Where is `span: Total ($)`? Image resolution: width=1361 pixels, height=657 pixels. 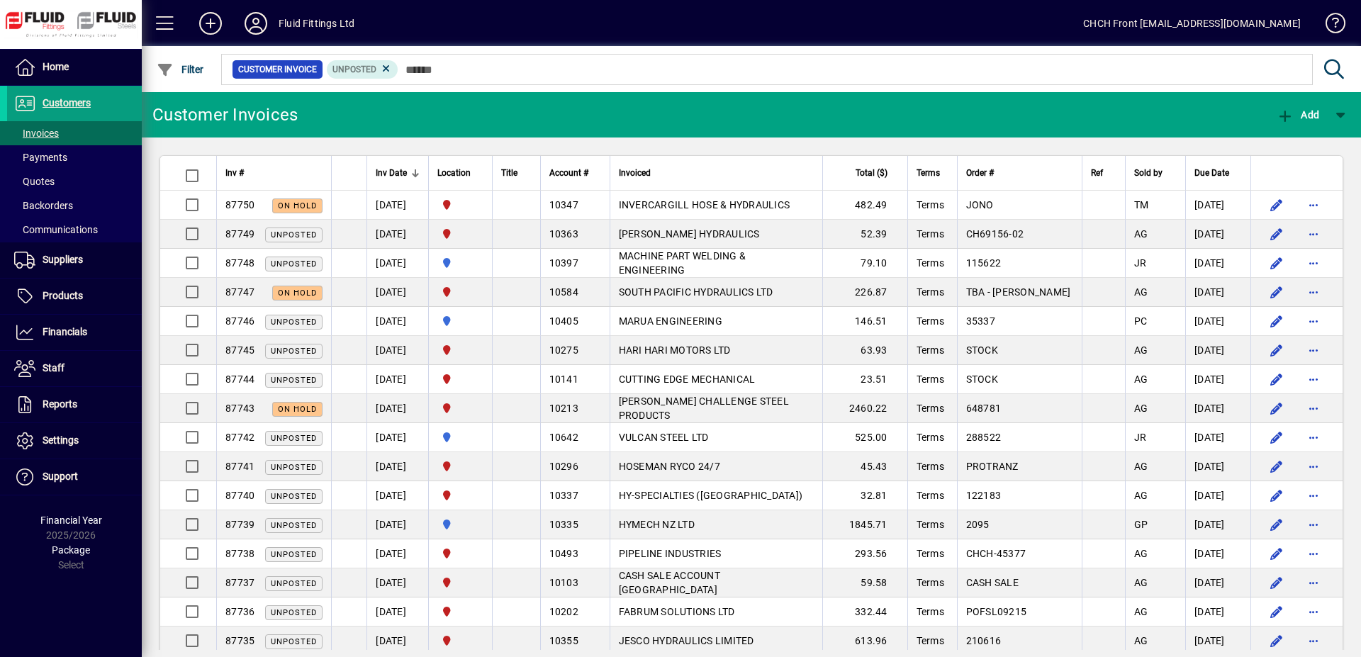 span: Total ($) is located at coordinates (871, 173).